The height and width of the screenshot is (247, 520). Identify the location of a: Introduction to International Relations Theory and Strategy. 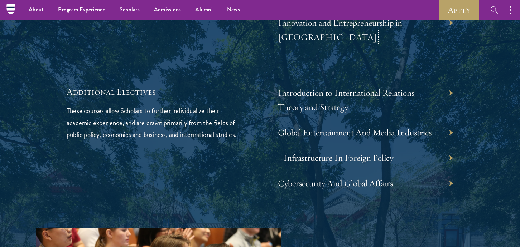
(346, 100).